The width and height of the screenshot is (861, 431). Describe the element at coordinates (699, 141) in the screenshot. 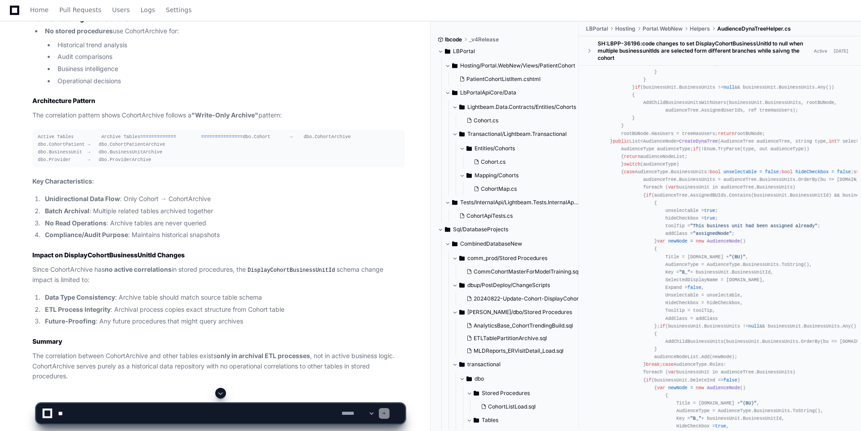

I see `span: CreateDynaTree` at that location.